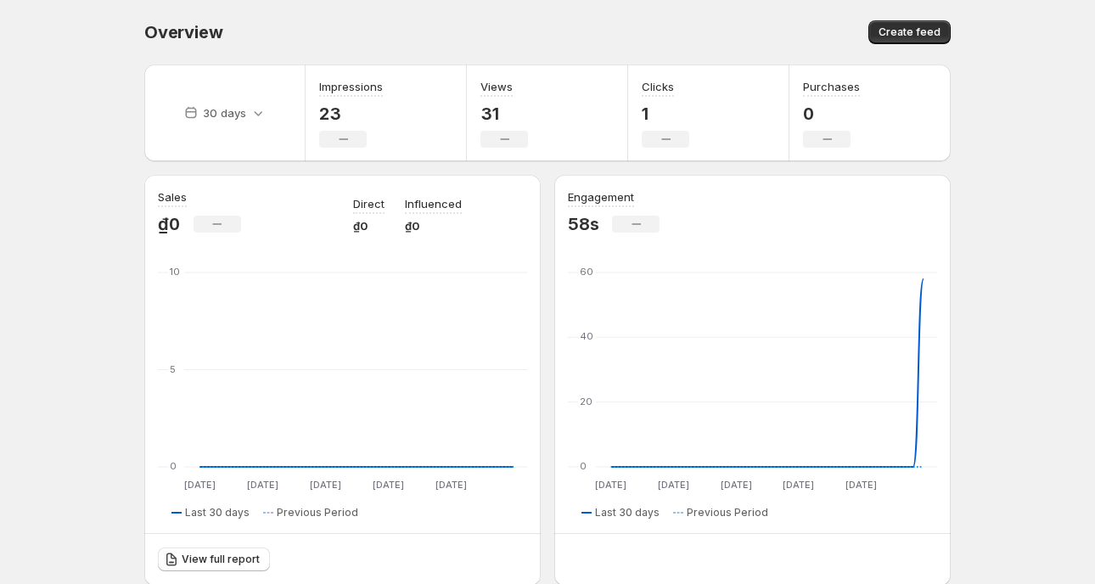 The height and width of the screenshot is (584, 1095). I want to click on h3: Clicks, so click(658, 87).